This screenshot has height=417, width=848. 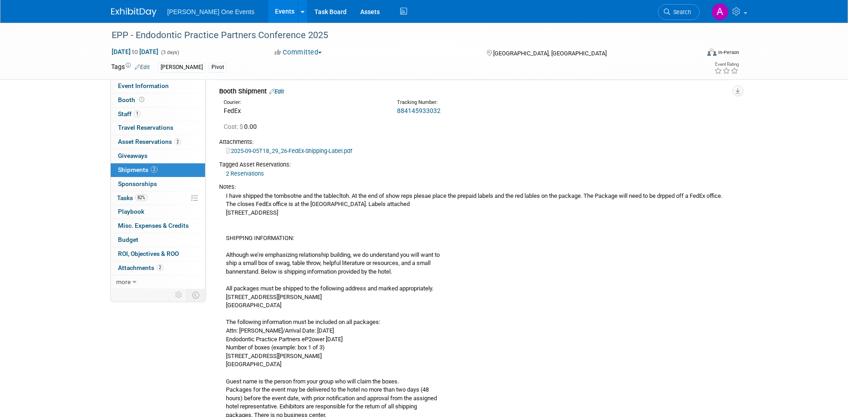 What do you see at coordinates (679, 12) in the screenshot?
I see `a: Search` at bounding box center [679, 12].